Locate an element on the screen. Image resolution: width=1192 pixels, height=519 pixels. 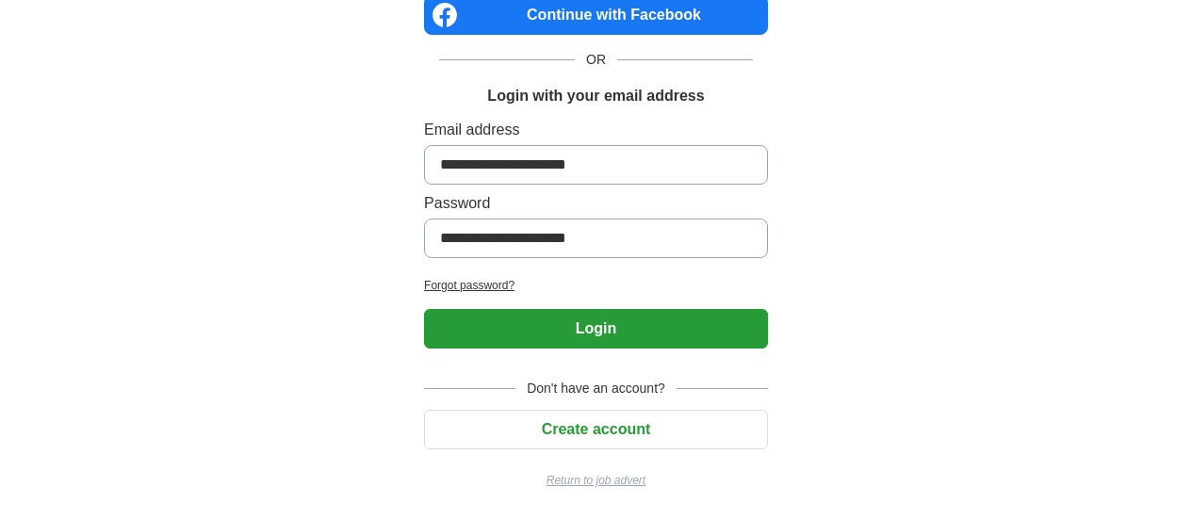
a: Forgot password? is located at coordinates (595, 285).